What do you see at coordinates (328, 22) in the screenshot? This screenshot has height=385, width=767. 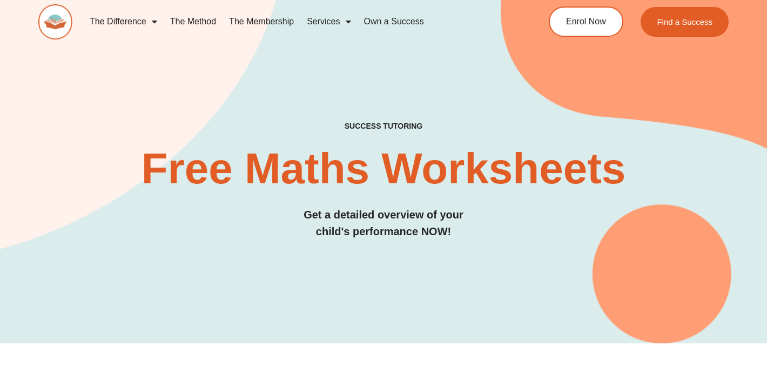 I see `a: Services` at bounding box center [328, 22].